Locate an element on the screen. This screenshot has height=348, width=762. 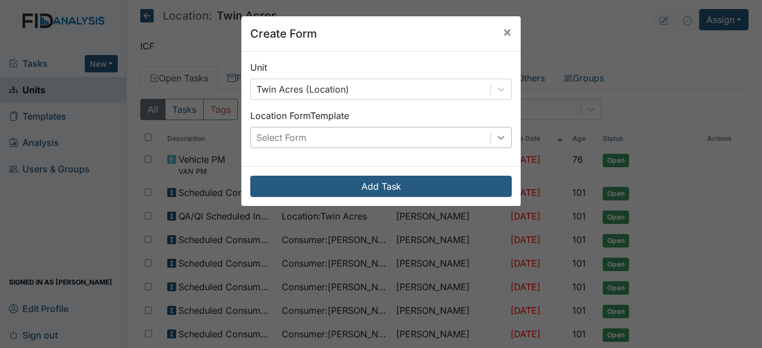
button: Add Task is located at coordinates (381, 186).